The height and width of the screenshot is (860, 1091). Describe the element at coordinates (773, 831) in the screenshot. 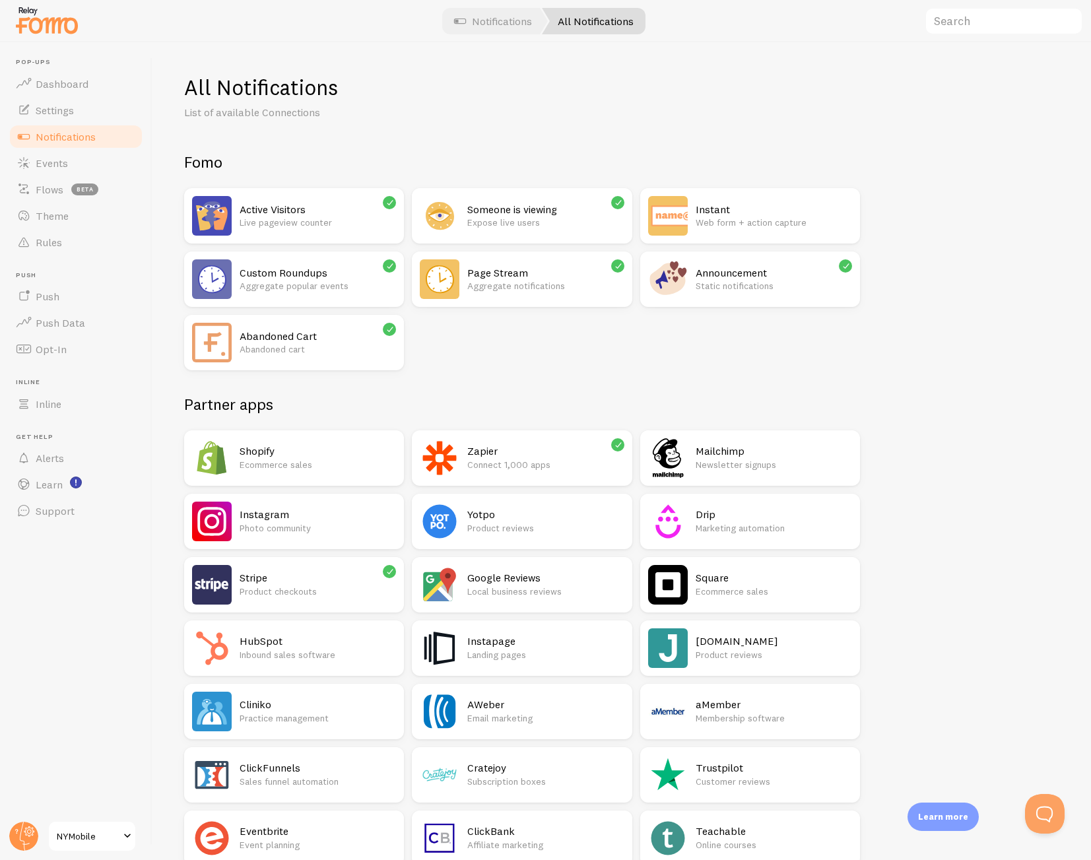

I see `h2: Teachable` at that location.